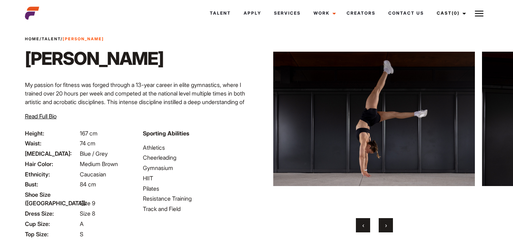 The height and width of the screenshot is (242, 513). I want to click on span: Previous, so click(363, 225).